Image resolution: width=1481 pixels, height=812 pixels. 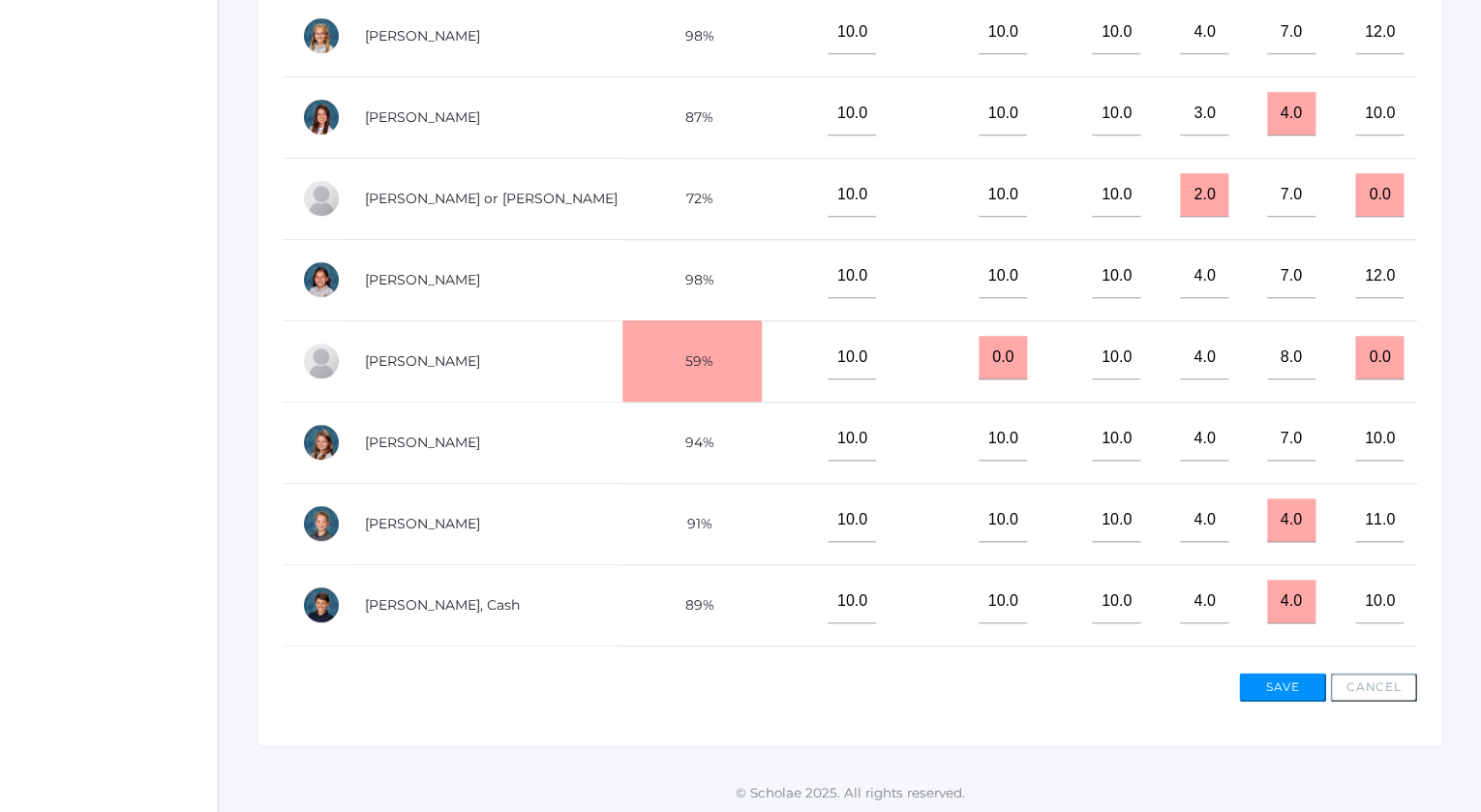 I want to click on td: 94%, so click(x=693, y=442).